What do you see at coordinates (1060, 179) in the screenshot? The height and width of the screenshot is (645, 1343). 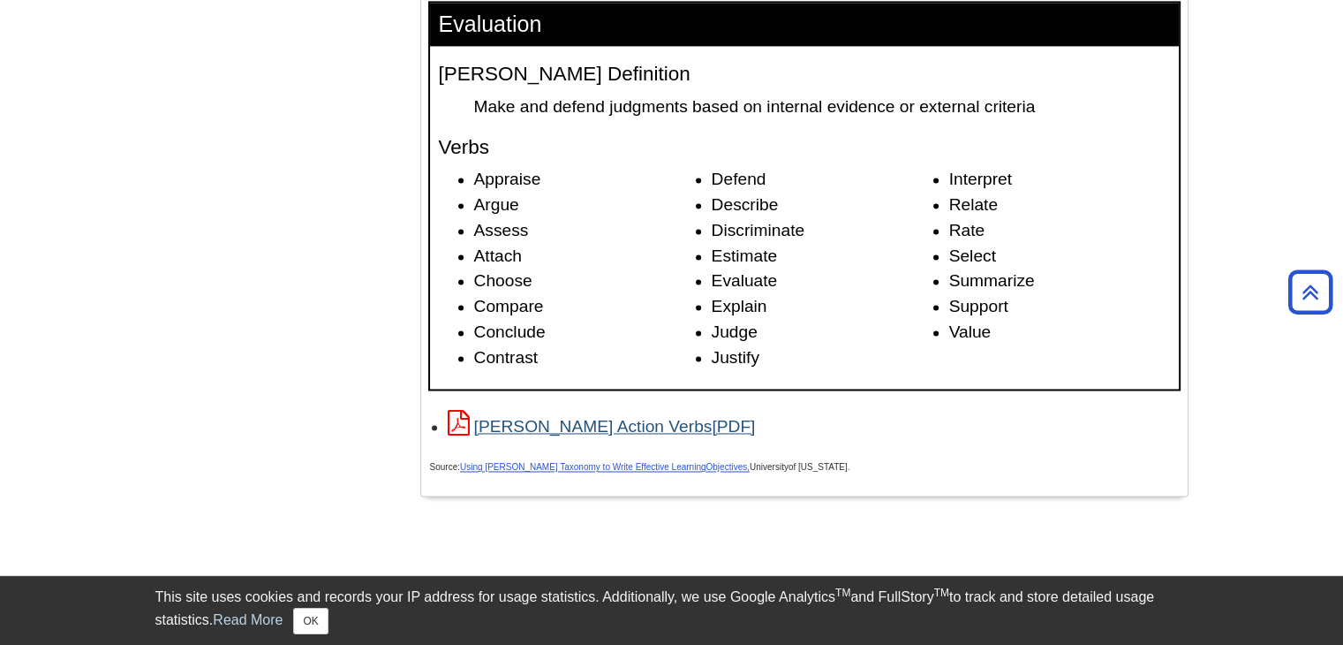 I see `li: Interpret` at bounding box center [1060, 179].